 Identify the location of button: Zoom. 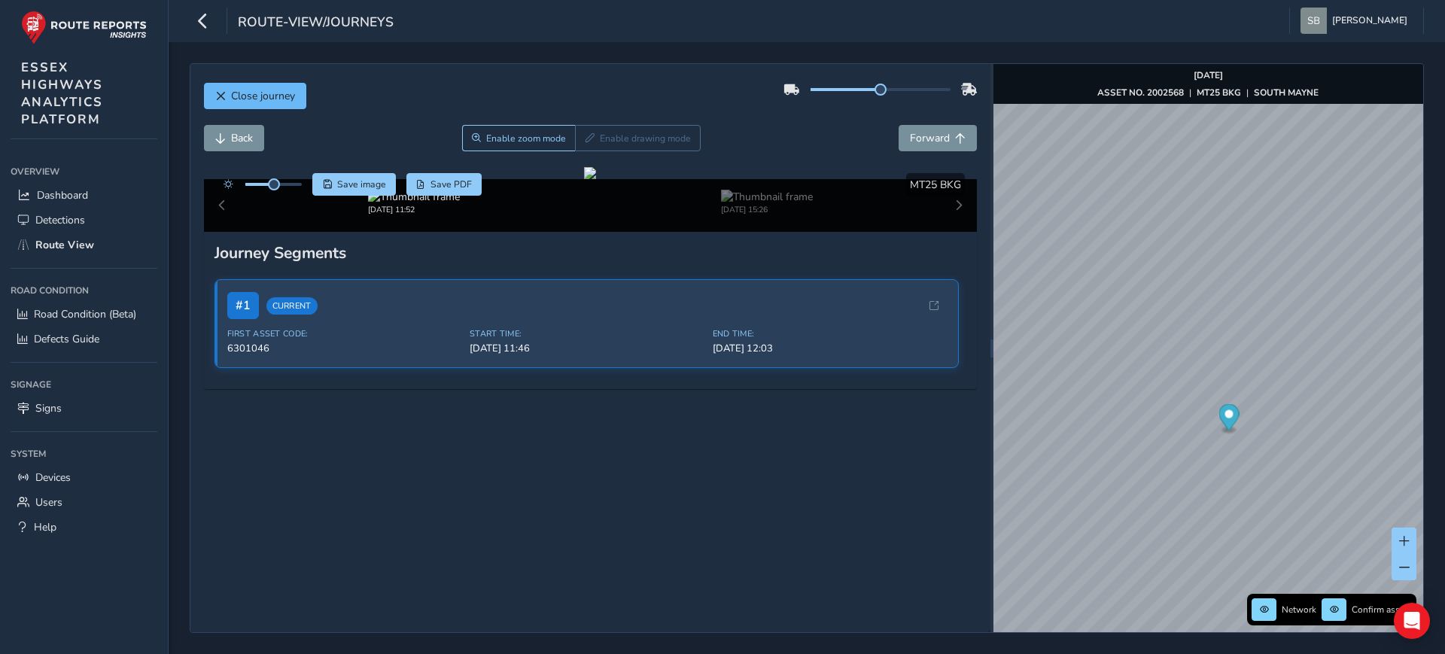
(519, 138).